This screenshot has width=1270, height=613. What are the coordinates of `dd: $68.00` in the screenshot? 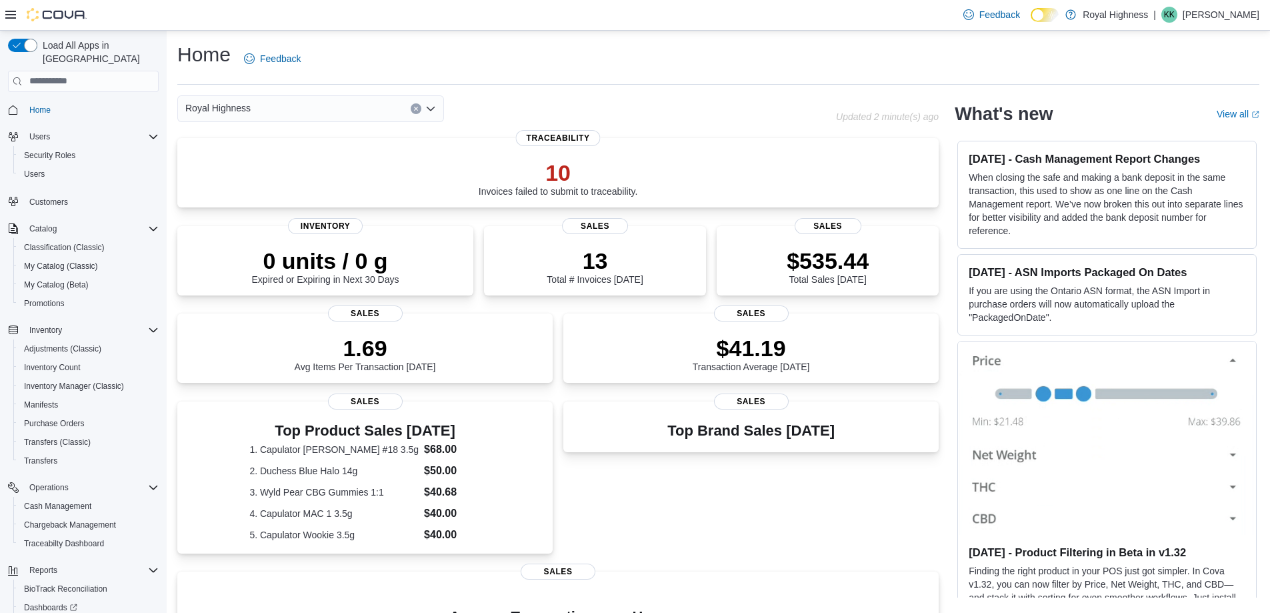 It's located at (452, 449).